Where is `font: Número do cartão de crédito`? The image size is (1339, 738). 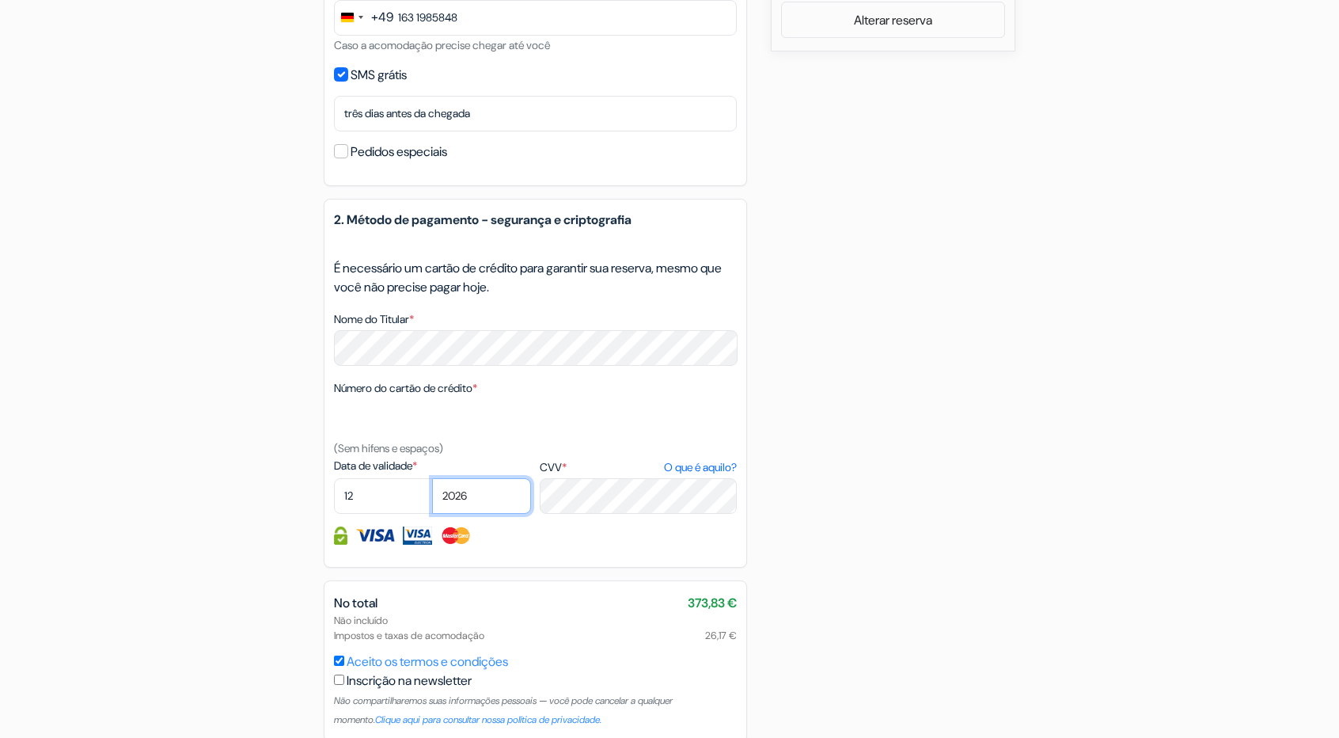 font: Número do cartão de crédito is located at coordinates (403, 388).